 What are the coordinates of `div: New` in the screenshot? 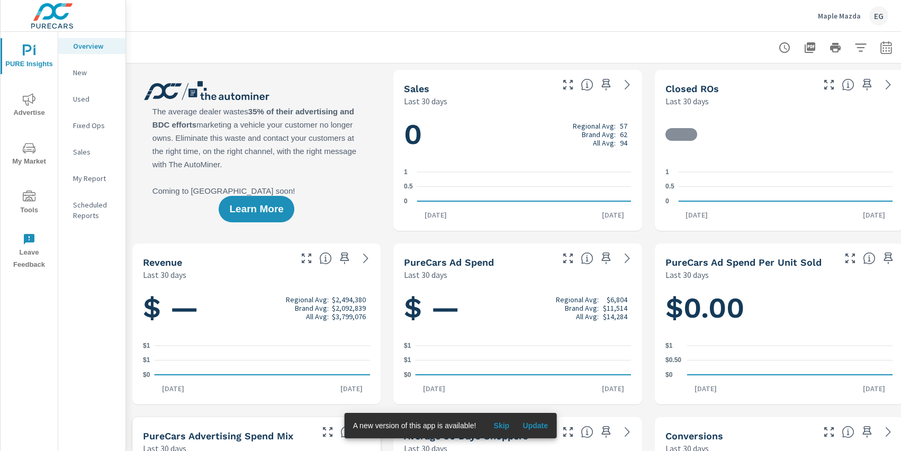 It's located at (92, 73).